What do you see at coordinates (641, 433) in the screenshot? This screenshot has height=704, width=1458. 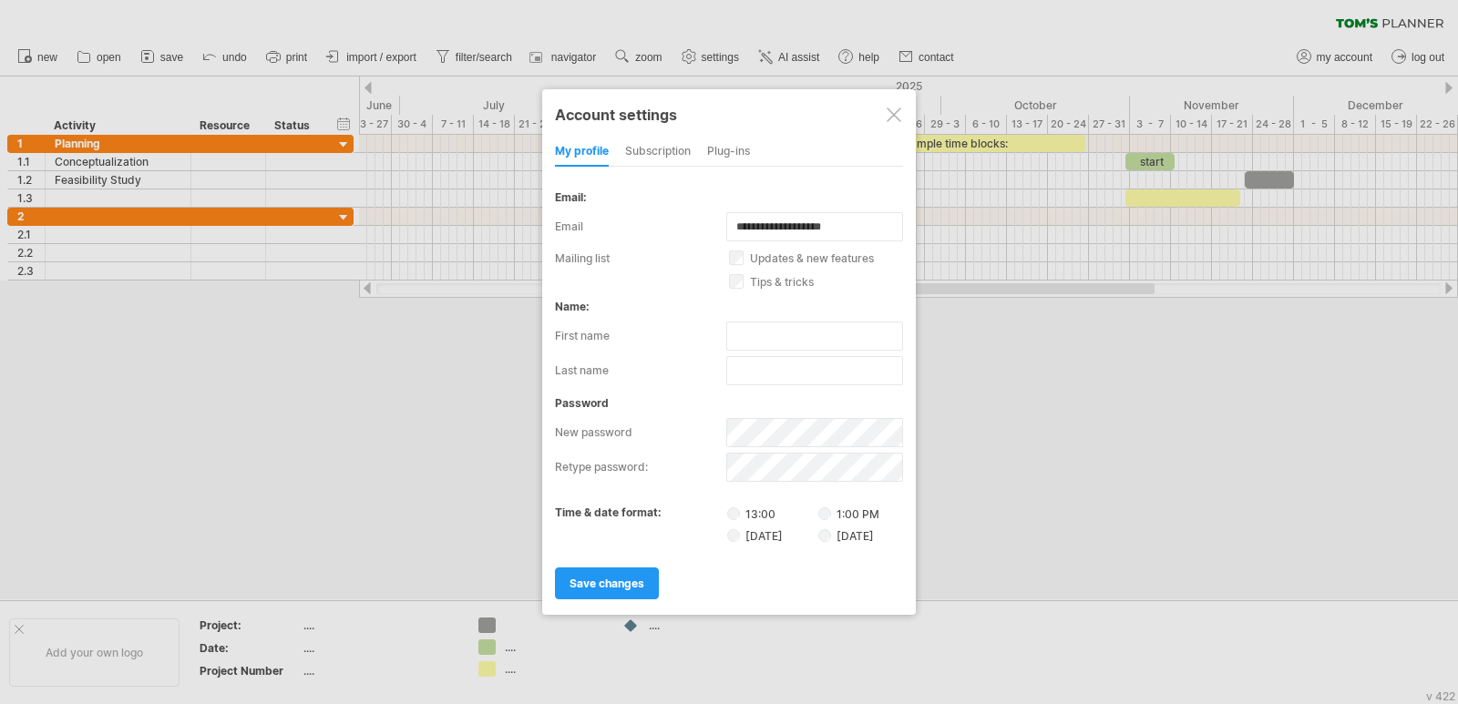 I see `label: new password` at bounding box center [641, 433].